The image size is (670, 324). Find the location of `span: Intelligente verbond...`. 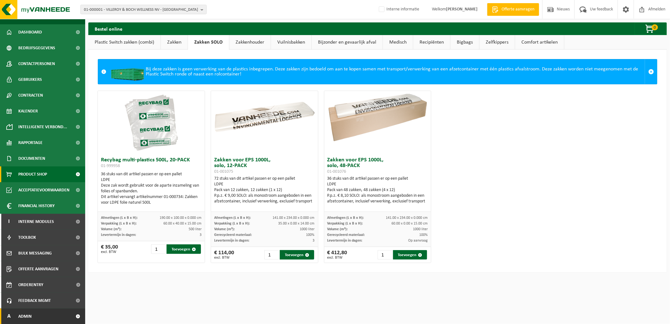

span: Intelligente verbond... is located at coordinates (43, 127).